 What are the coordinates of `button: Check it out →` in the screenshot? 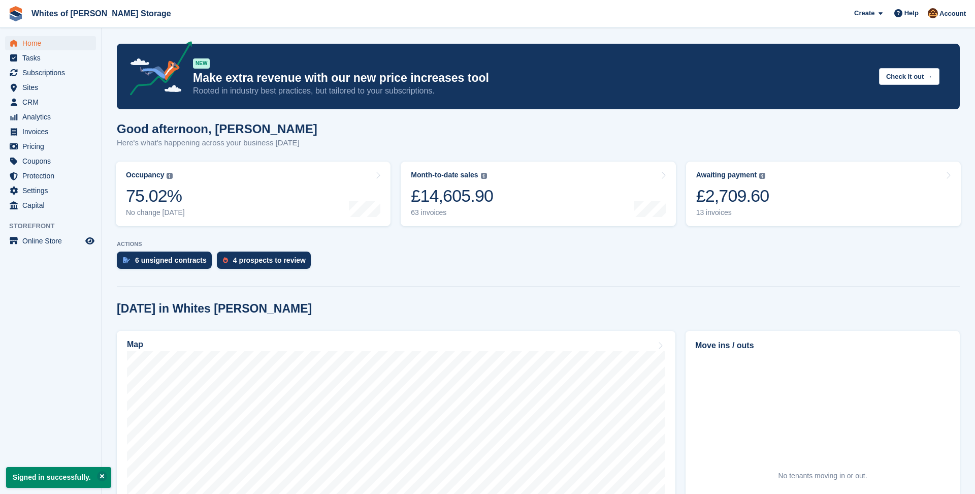 It's located at (909, 76).